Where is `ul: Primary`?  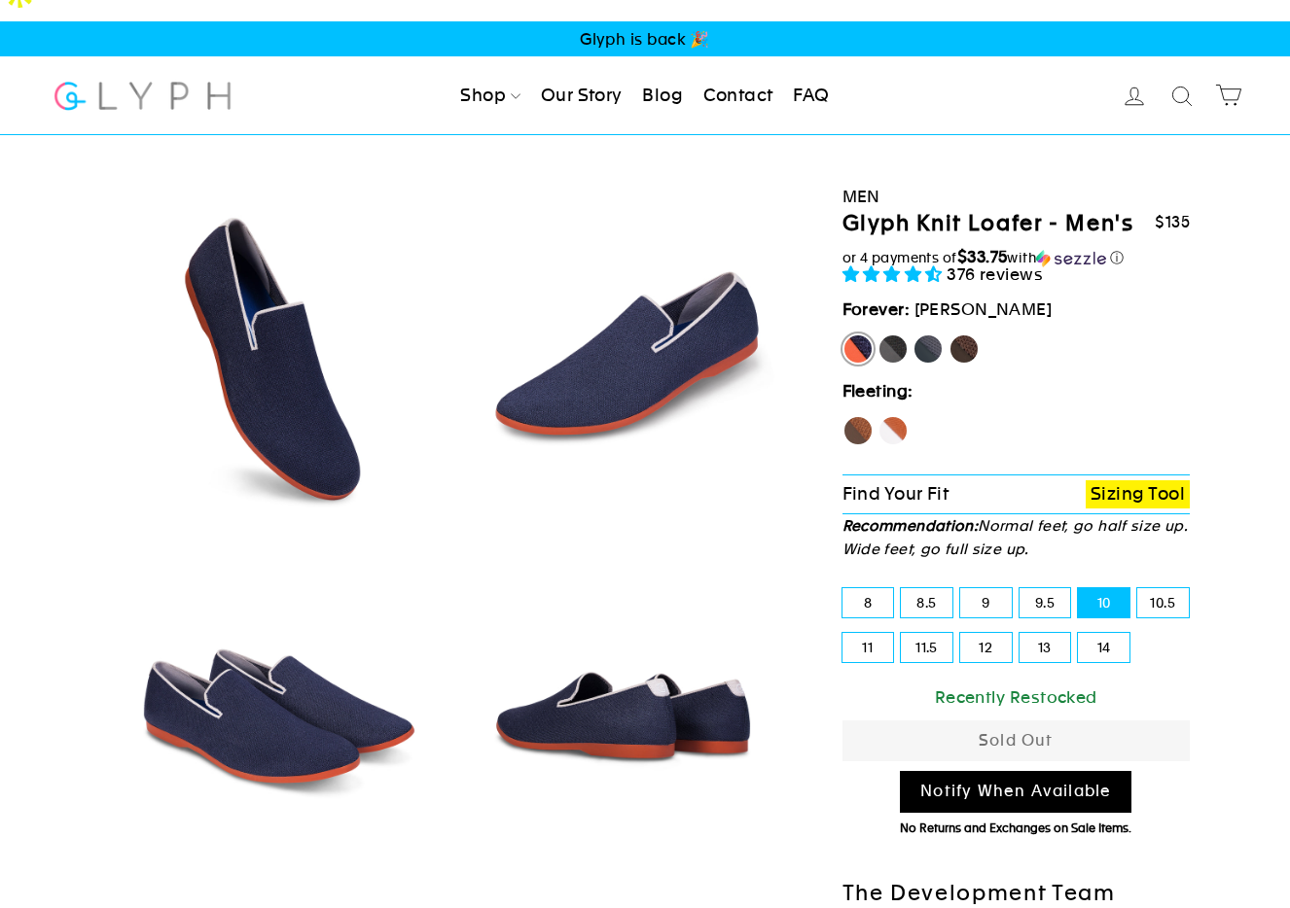
ul: Primary is located at coordinates (644, 95).